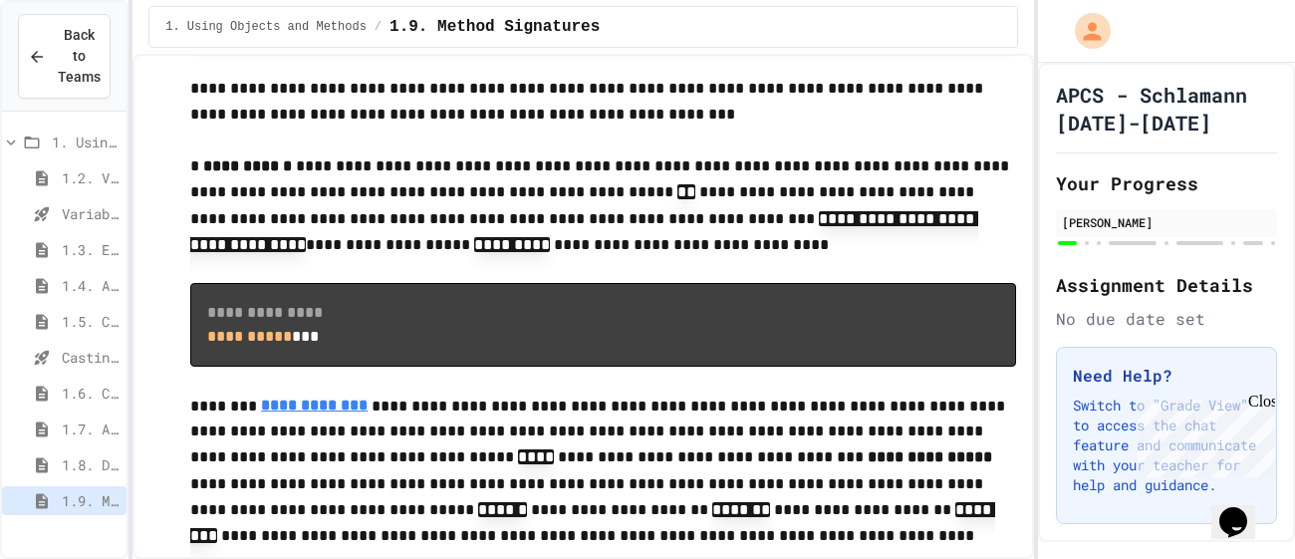  What do you see at coordinates (1167, 376) in the screenshot?
I see `h3: Need Help?` at bounding box center [1167, 376].